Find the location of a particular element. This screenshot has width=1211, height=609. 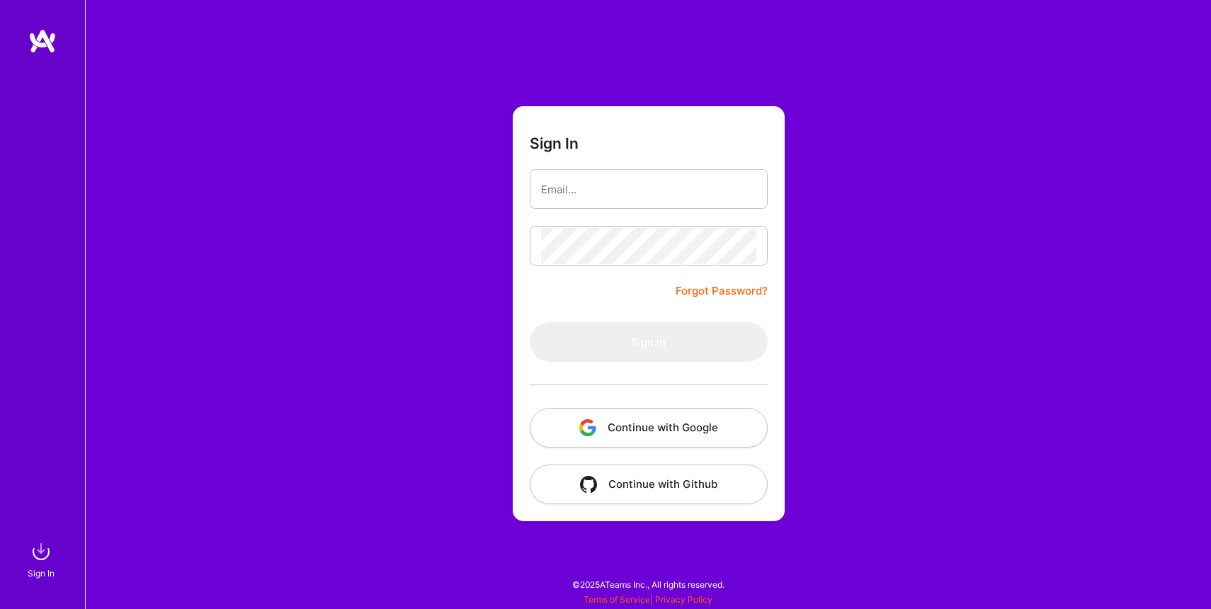

button: Continue with Github is located at coordinates (649, 484).